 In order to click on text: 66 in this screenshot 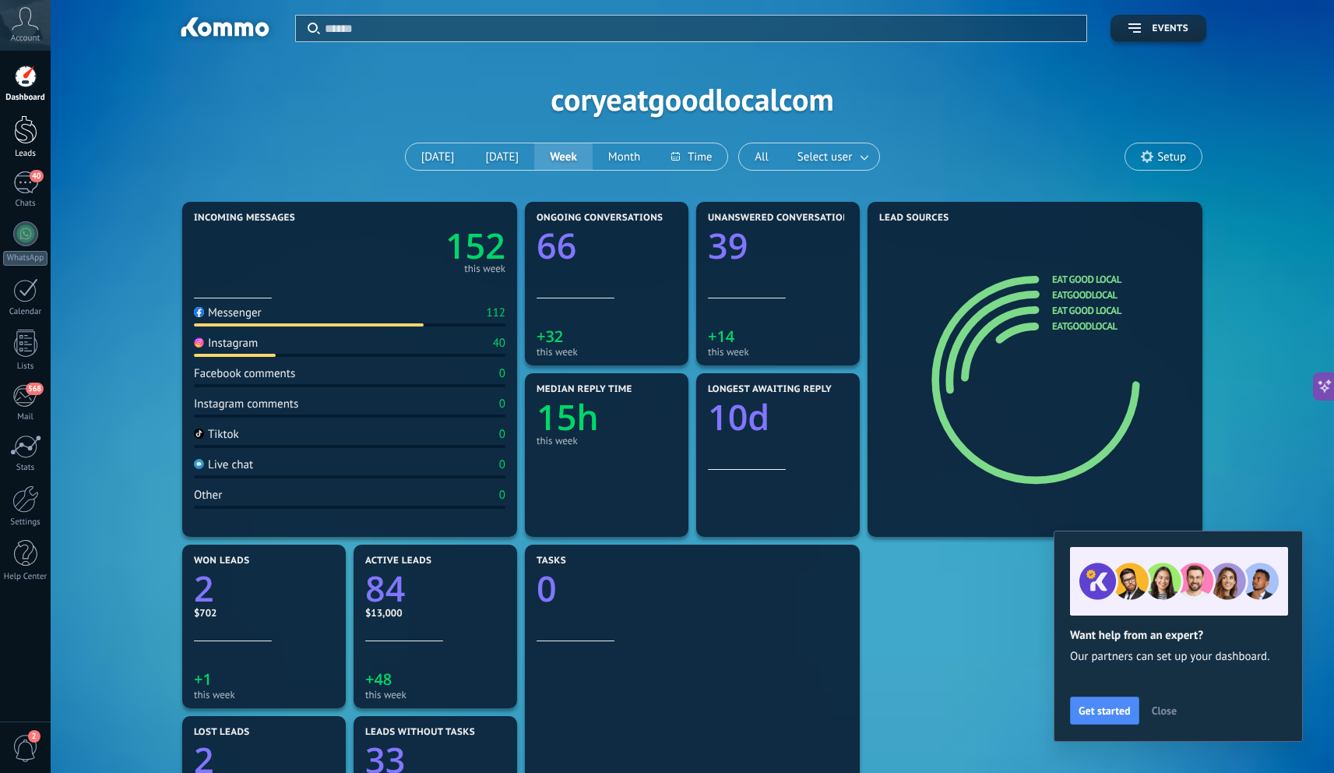, I will do `click(556, 245)`.